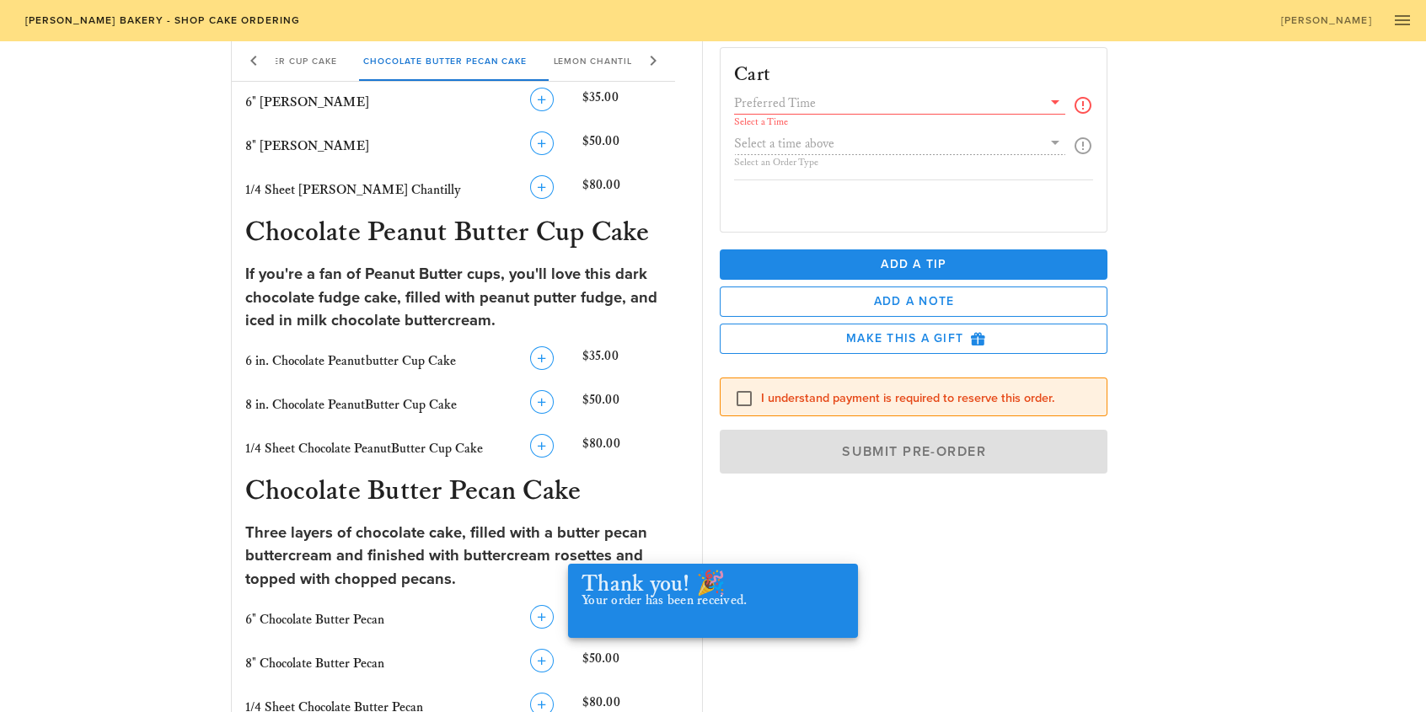 The image size is (1426, 712). Describe the element at coordinates (664, 606) in the screenshot. I see `h3: Your order has been received.` at that location.